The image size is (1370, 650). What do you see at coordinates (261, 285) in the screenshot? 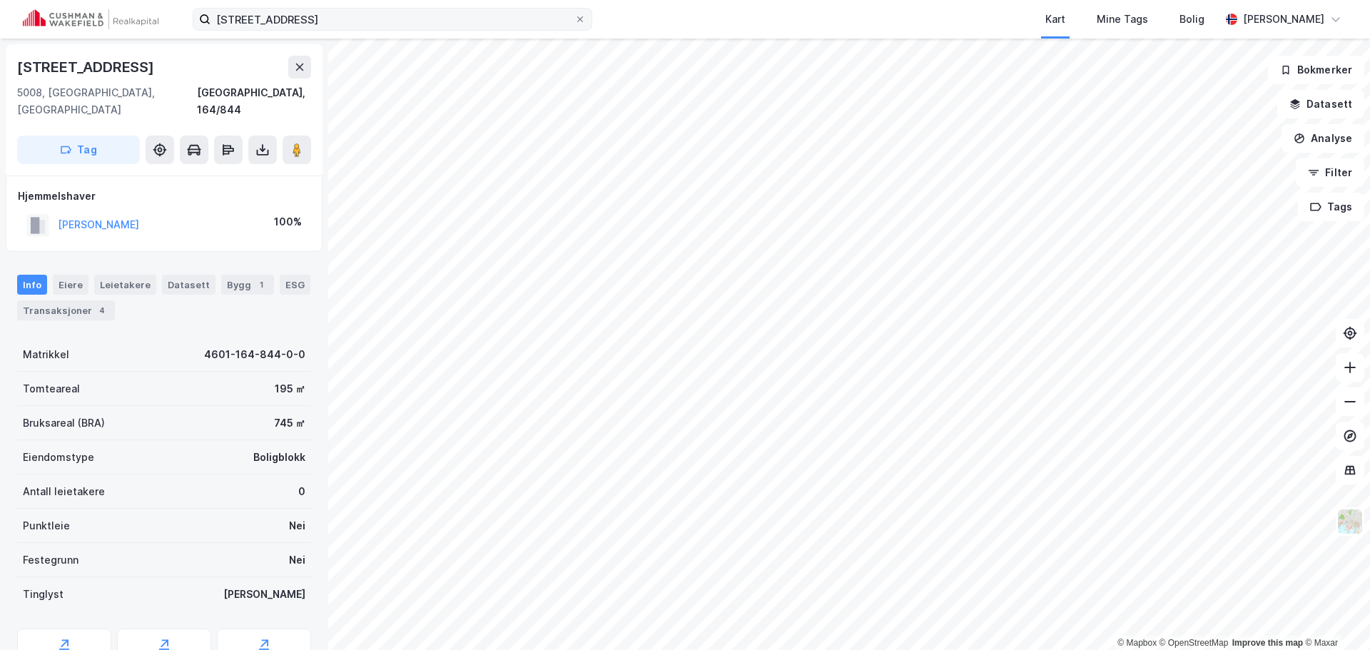
I see `div: 1` at bounding box center [261, 285].